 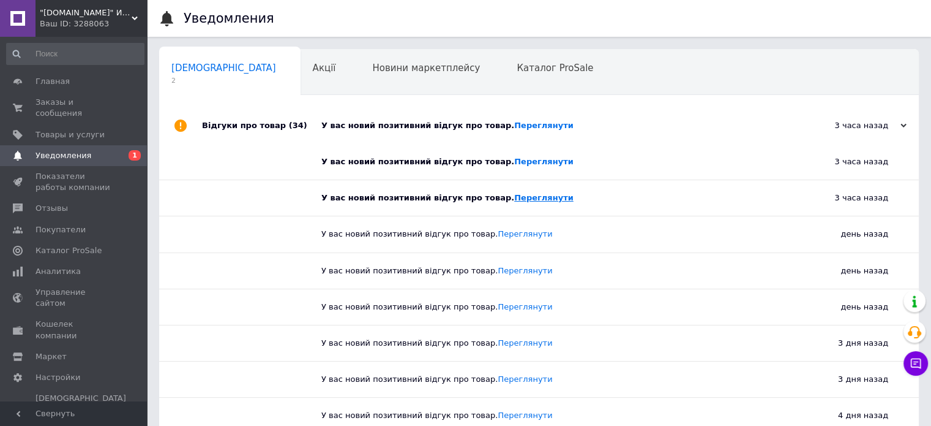 What do you see at coordinates (51, 356) in the screenshot?
I see `span: Маркет` at bounding box center [51, 356].